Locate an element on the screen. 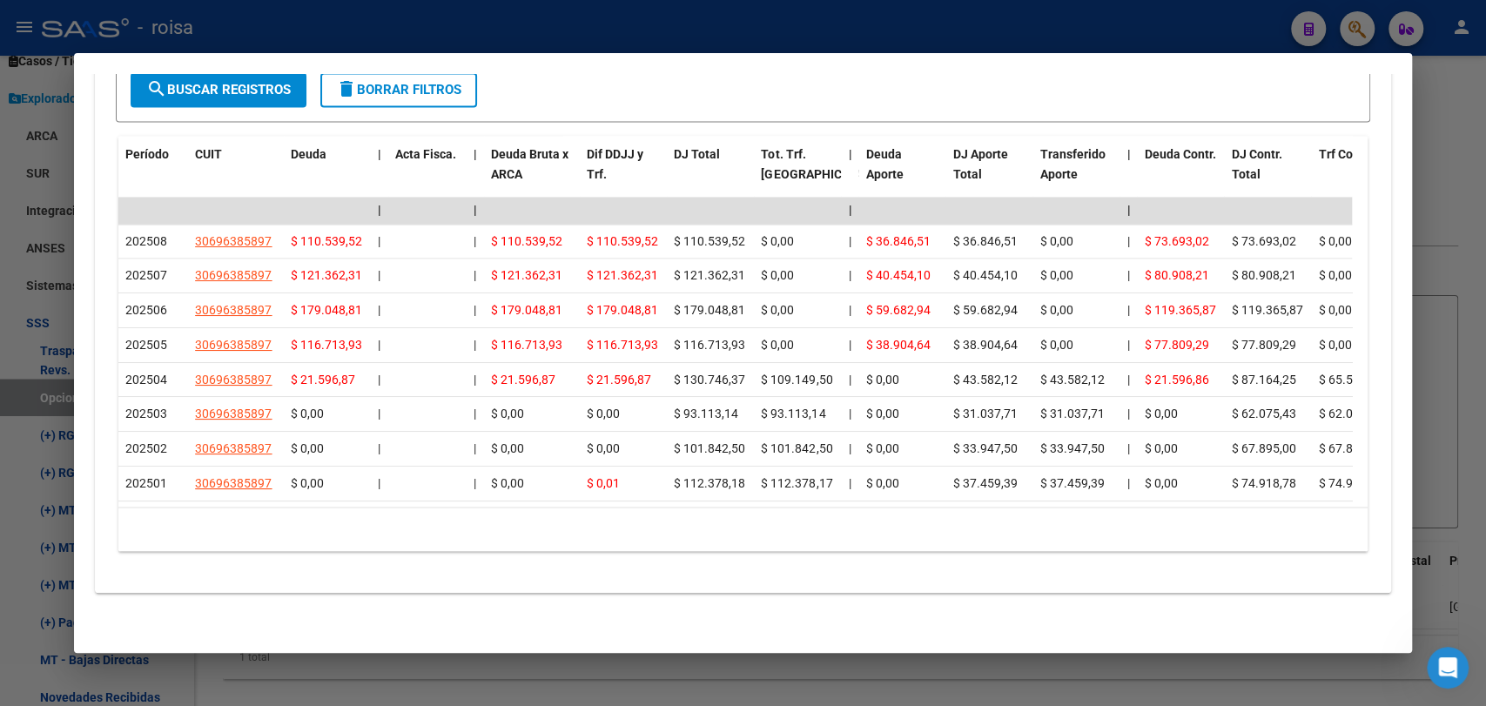 The width and height of the screenshot is (1486, 706). datatable-header-cell: DJ Contr. Total is located at coordinates (1267, 174).